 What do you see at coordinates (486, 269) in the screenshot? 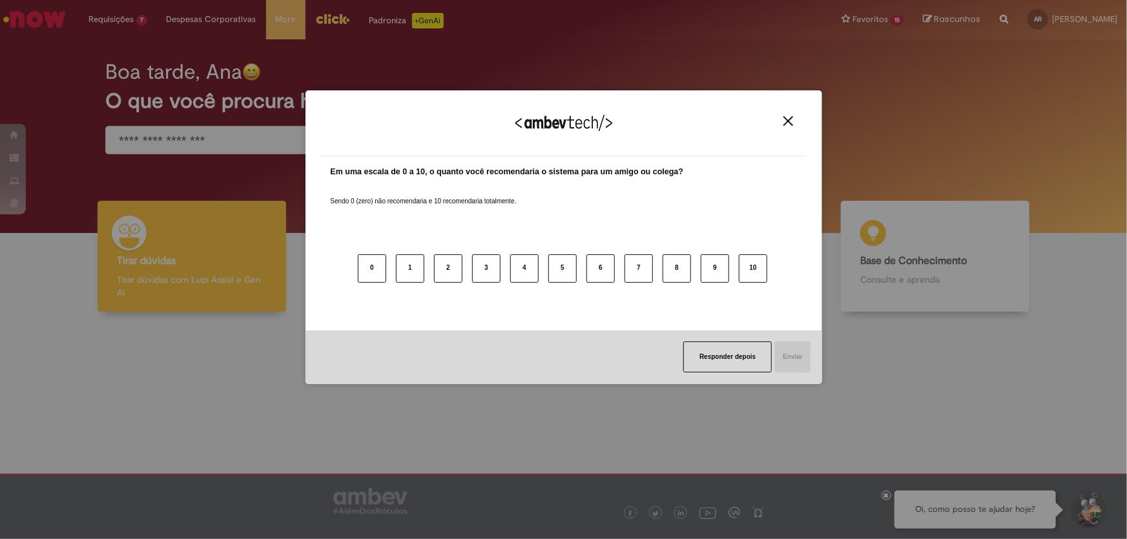
I see `button: 3` at bounding box center [486, 269].